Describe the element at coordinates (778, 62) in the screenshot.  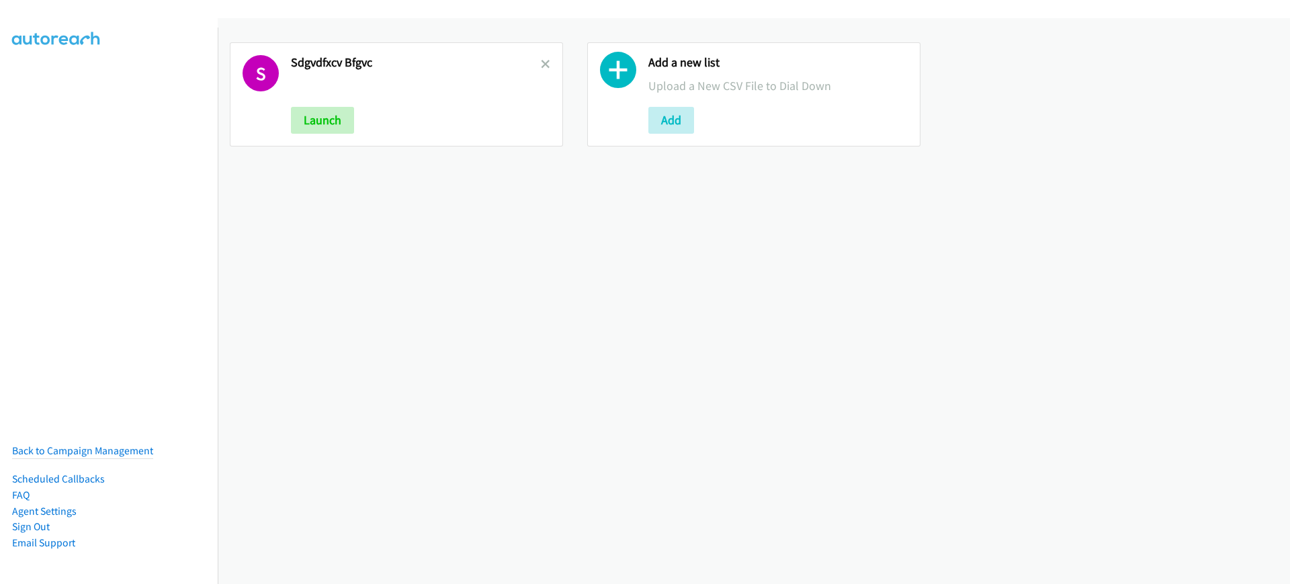
I see `h2: Add a new list` at that location.